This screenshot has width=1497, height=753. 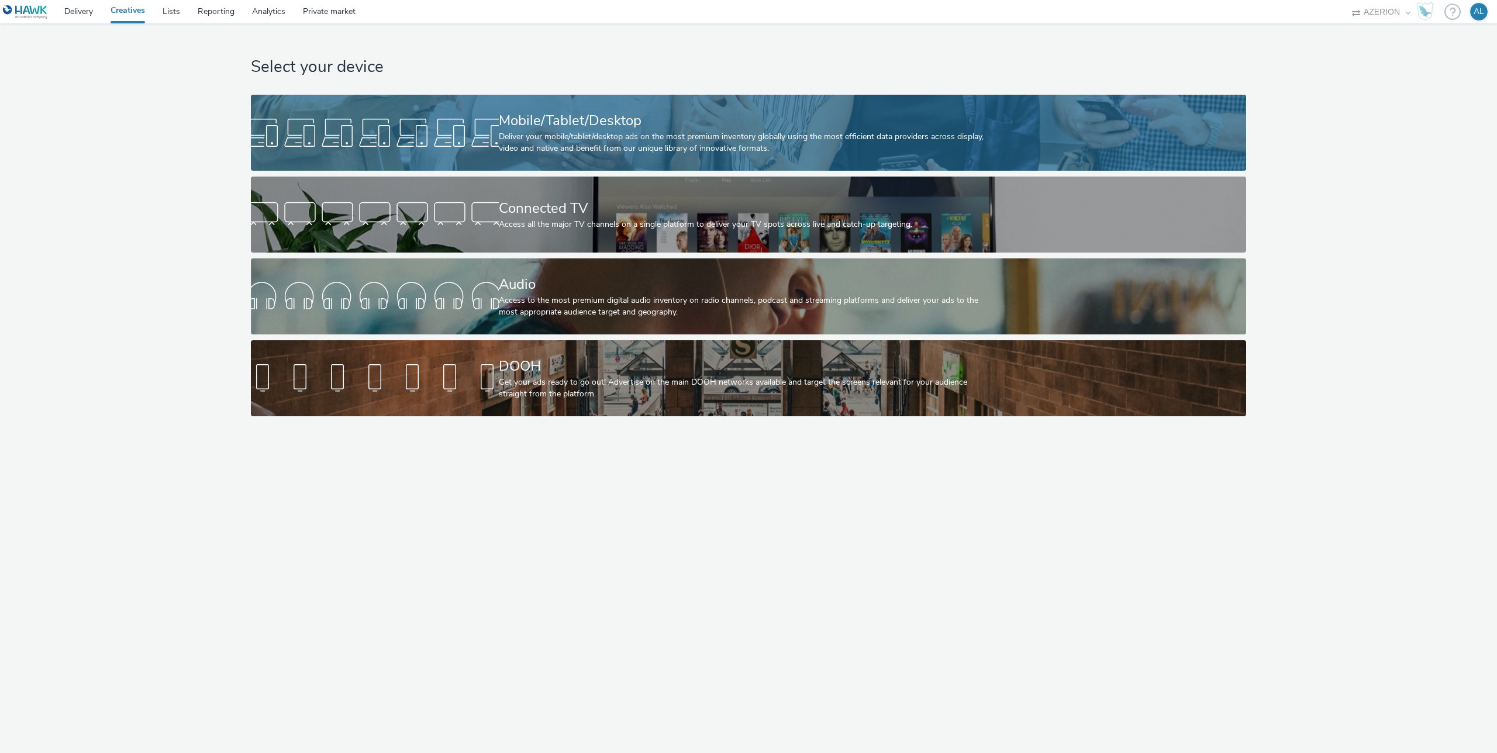 I want to click on div: Connected TV, so click(x=746, y=208).